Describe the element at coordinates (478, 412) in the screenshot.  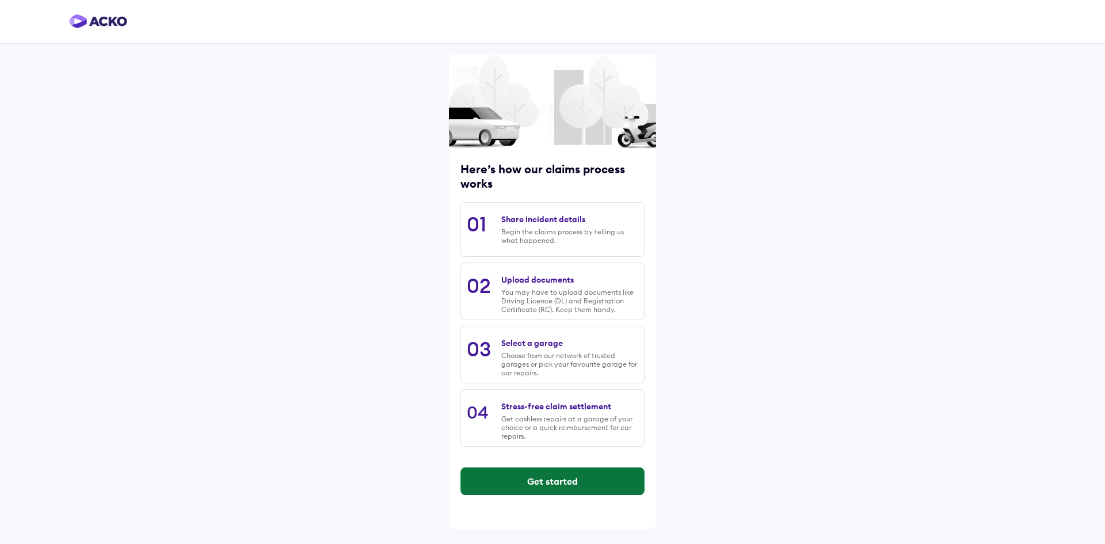
I see `div: 04` at that location.